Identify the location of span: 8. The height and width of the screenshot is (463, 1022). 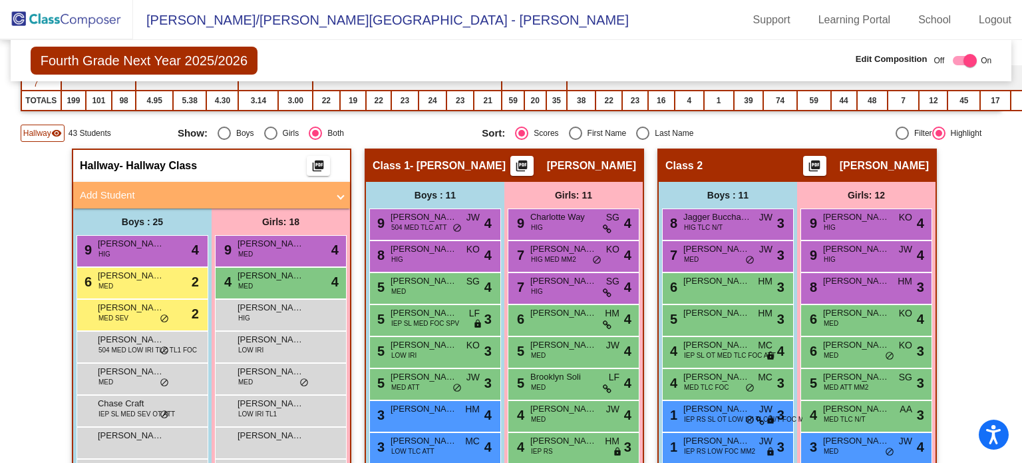
(812, 287).